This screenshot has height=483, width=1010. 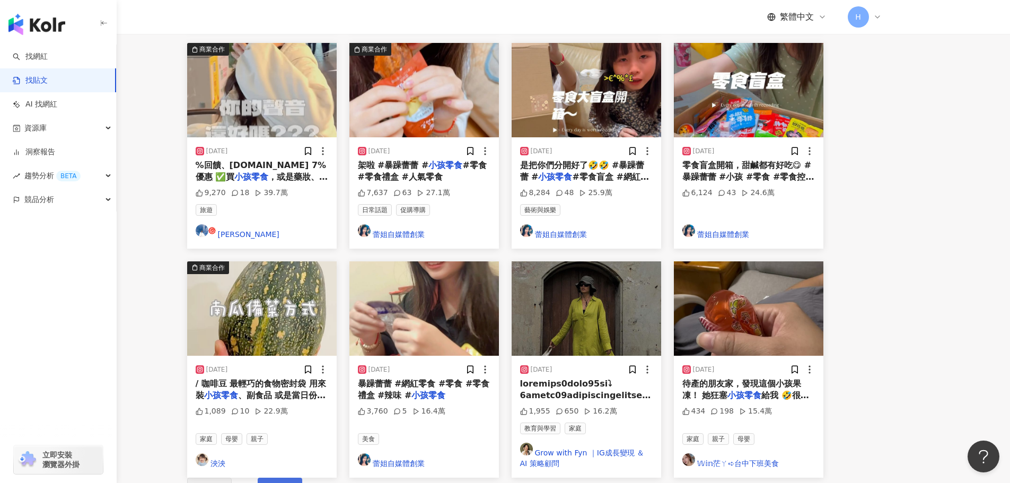 I want to click on div: 5, so click(x=400, y=411).